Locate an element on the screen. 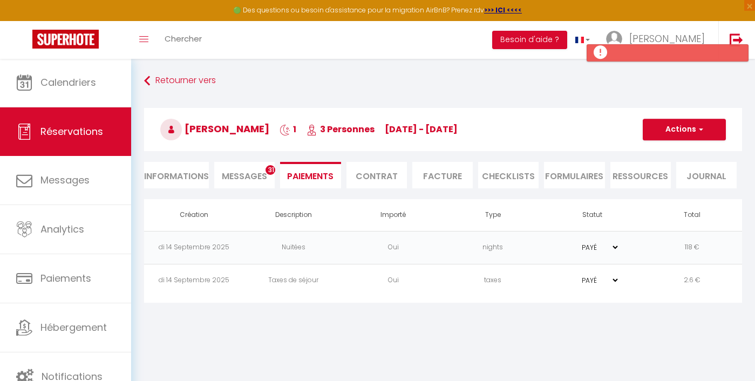 This screenshot has width=755, height=381. td: Taxes de séjour is located at coordinates (294, 280).